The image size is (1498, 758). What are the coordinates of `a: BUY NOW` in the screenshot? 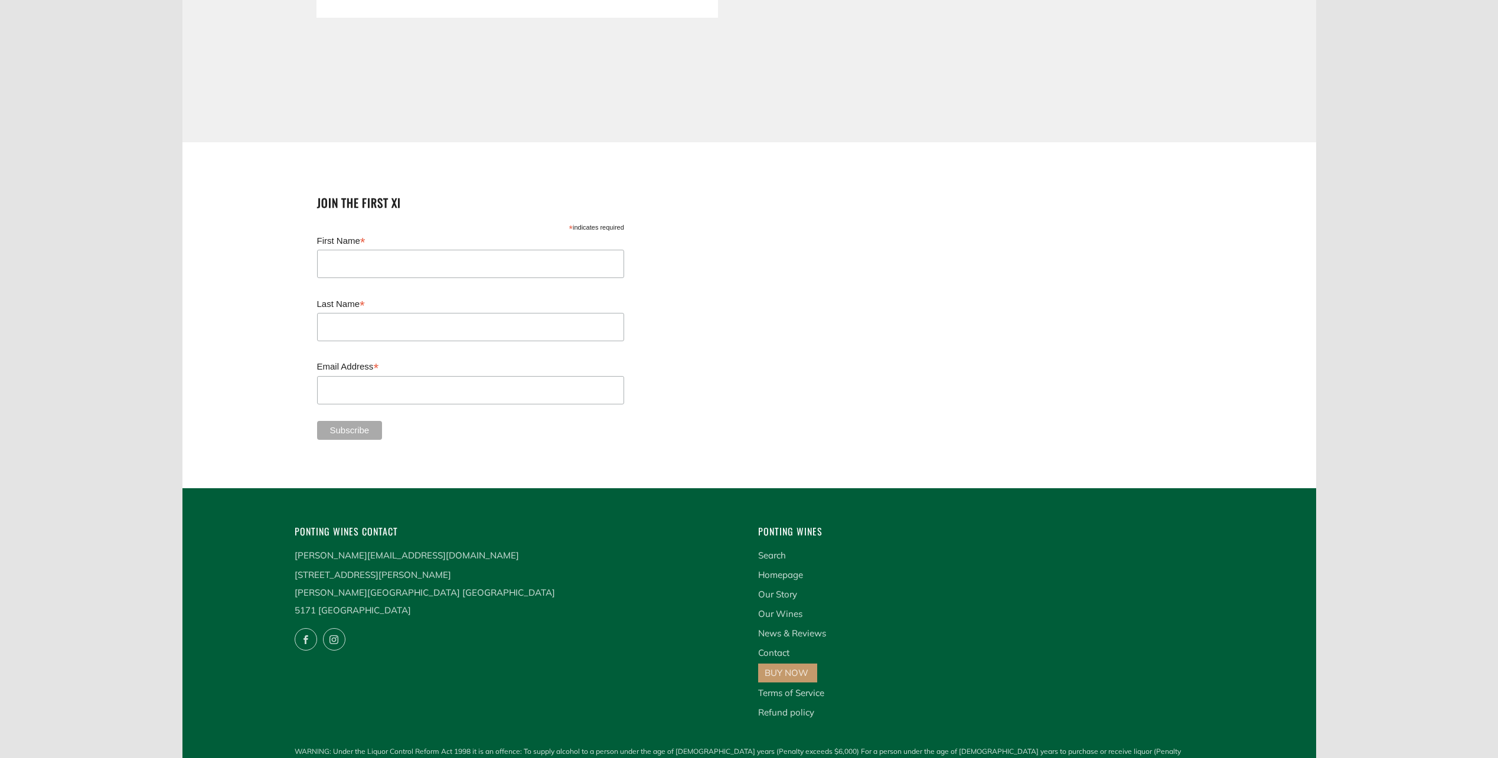 It's located at (786, 672).